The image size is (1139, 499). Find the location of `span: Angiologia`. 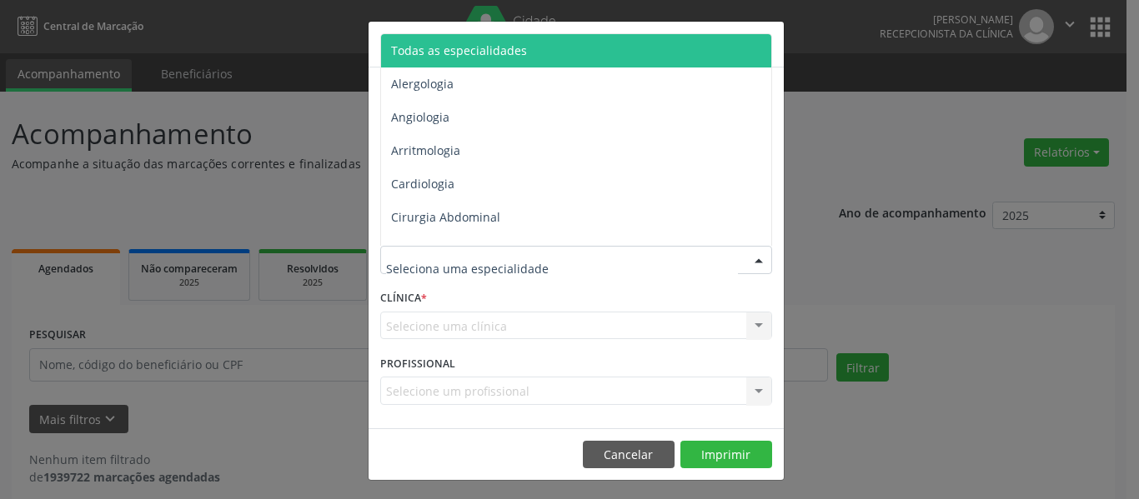

span: Angiologia is located at coordinates (420, 117).